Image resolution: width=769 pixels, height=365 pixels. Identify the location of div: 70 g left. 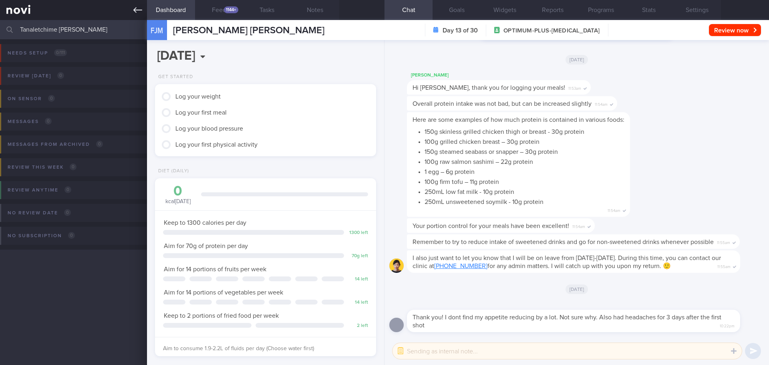
(358, 256).